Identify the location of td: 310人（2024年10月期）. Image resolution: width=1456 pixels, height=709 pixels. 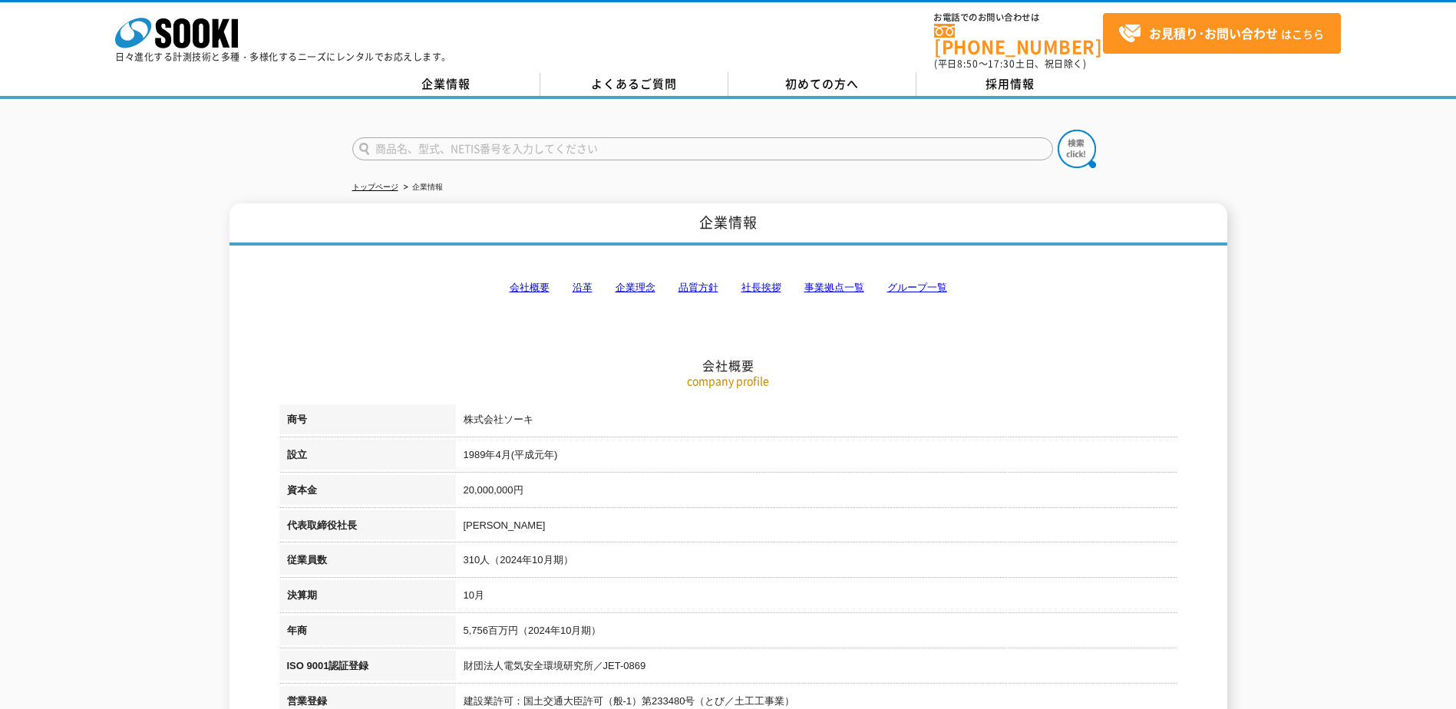
(816, 562).